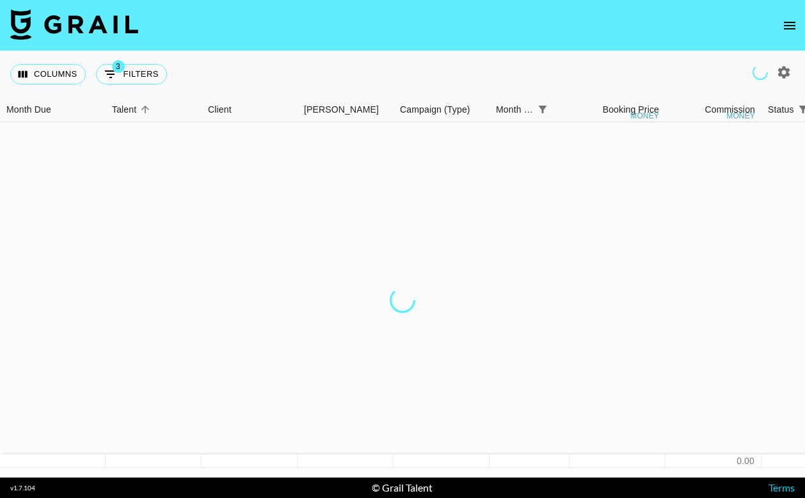 Image resolution: width=805 pixels, height=498 pixels. Describe the element at coordinates (48, 74) in the screenshot. I see `button: Select columns` at that location.